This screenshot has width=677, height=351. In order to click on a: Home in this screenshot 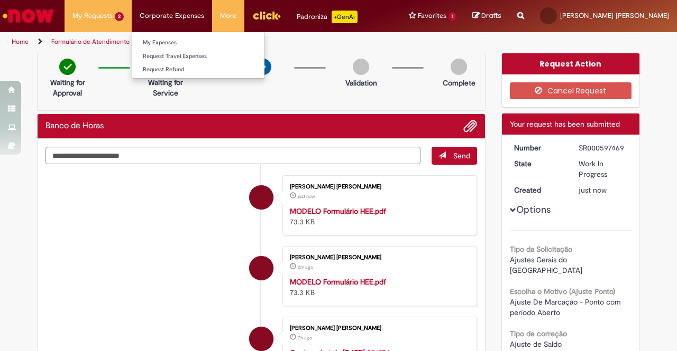, I will do `click(20, 42)`.